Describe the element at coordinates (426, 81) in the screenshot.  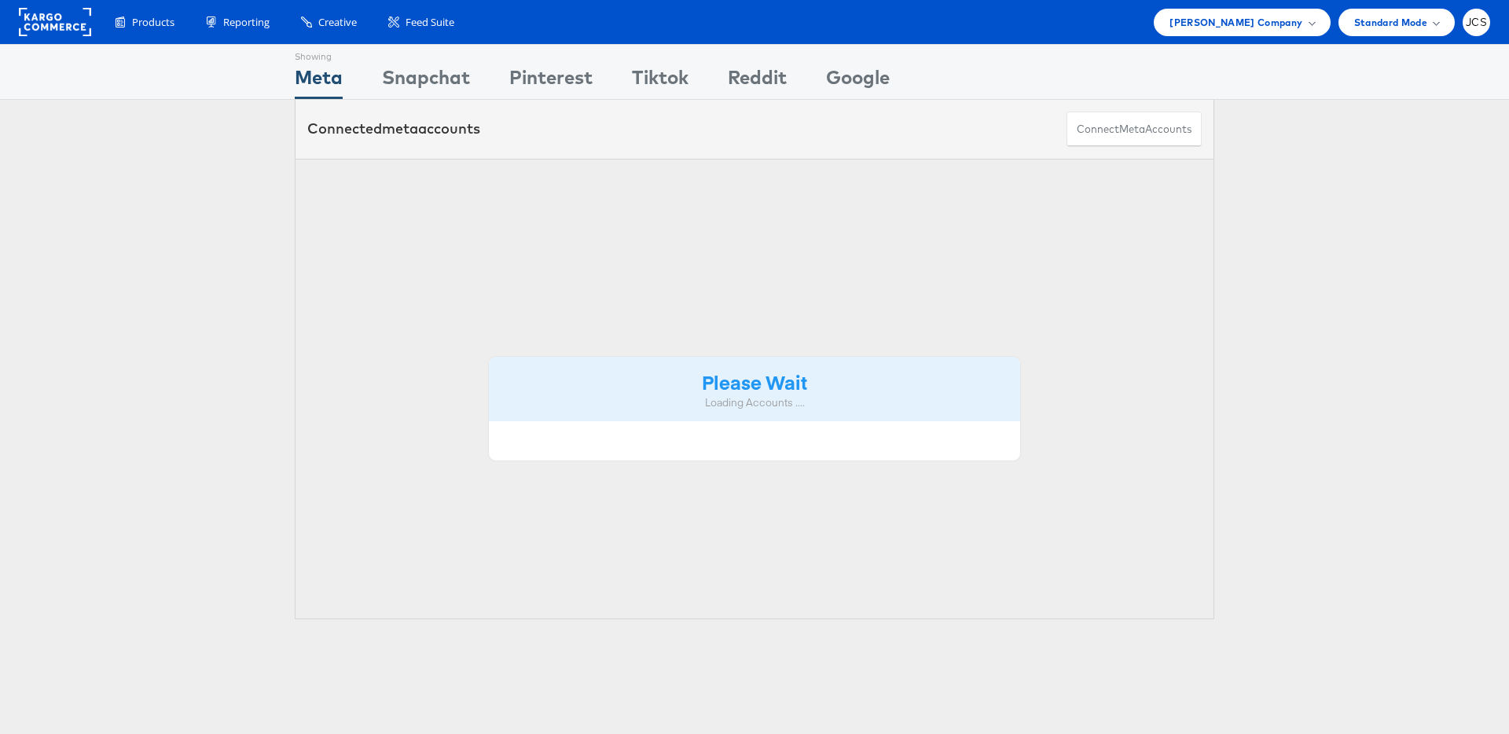
I see `div: Snapchat` at that location.